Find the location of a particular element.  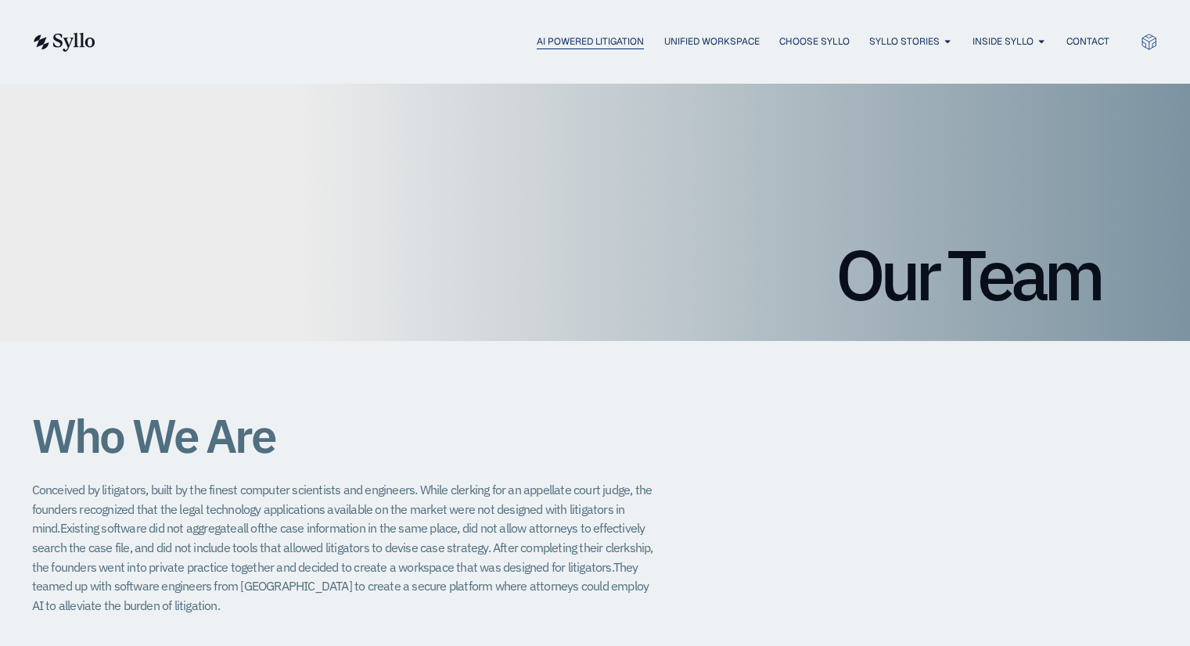

span: Unified Workspace is located at coordinates (711, 41).